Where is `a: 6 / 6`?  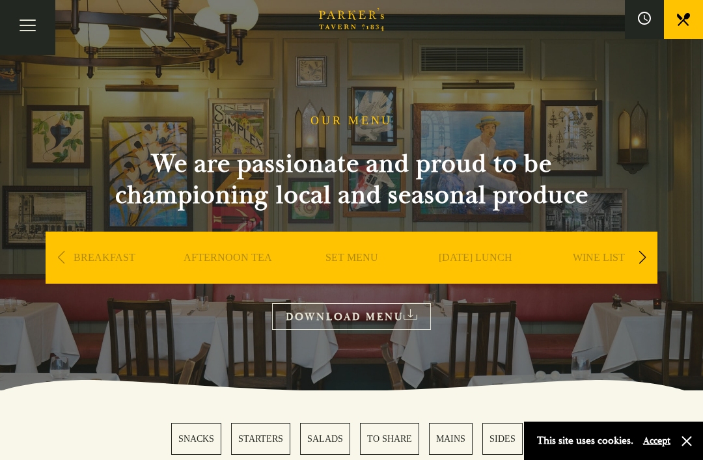 a: 6 / 6 is located at coordinates (503, 439).